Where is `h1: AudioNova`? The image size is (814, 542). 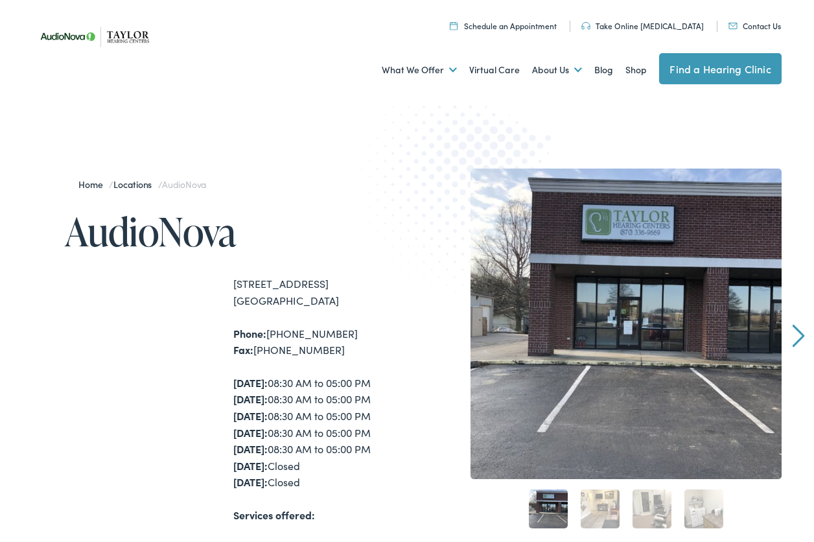
h1: AudioNova is located at coordinates (236, 231).